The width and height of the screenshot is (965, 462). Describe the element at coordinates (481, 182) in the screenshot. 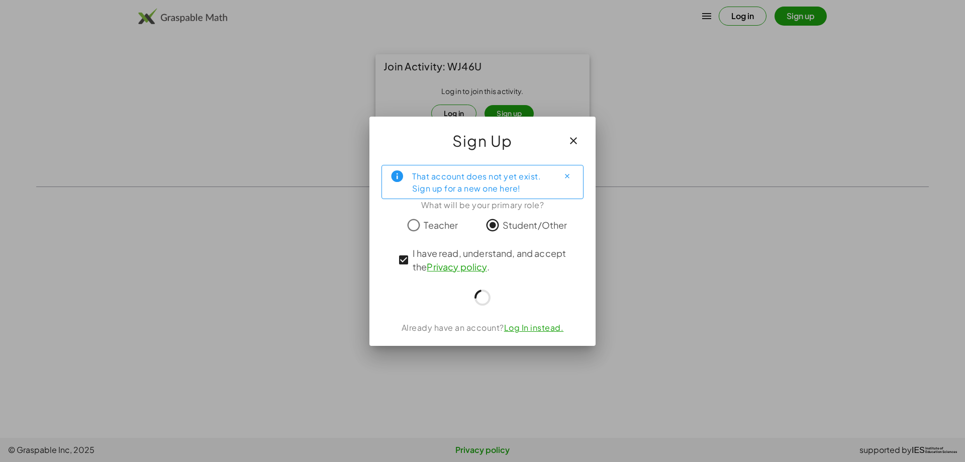

I see `div: That account does not yet exist. Sign up for a new one here!` at that location.